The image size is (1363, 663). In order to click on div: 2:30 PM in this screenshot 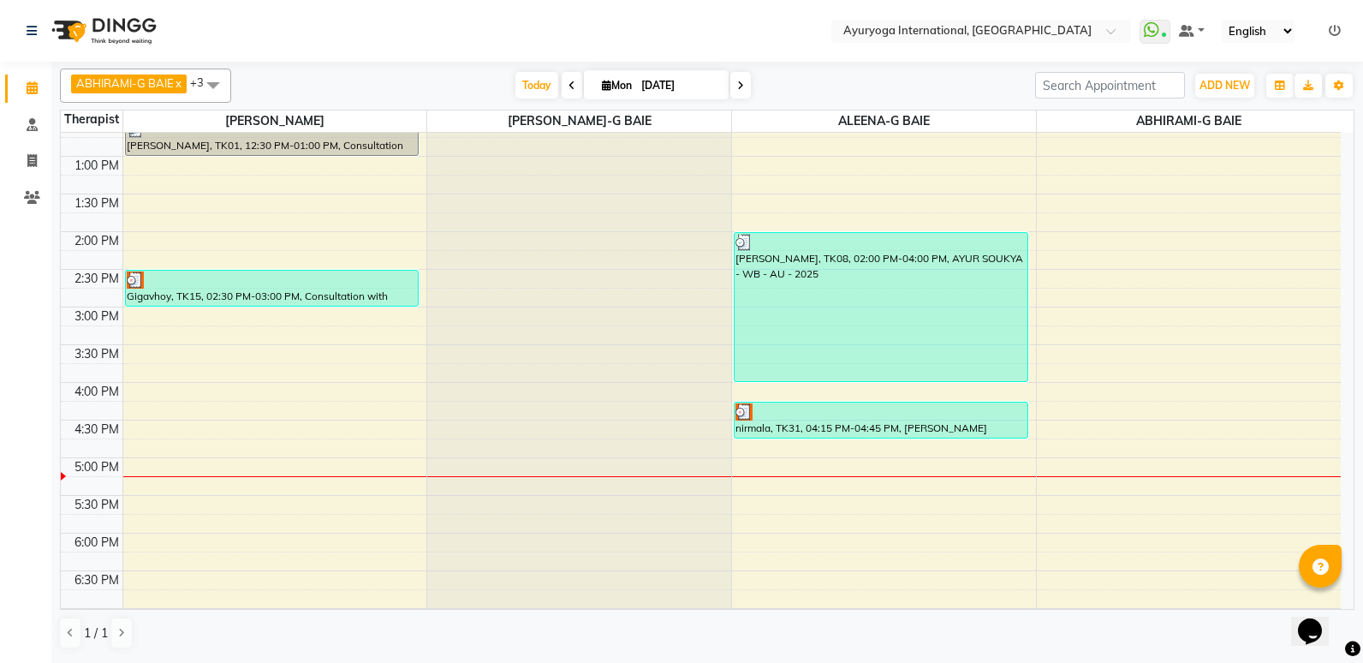, I will do `click(97, 278)`.